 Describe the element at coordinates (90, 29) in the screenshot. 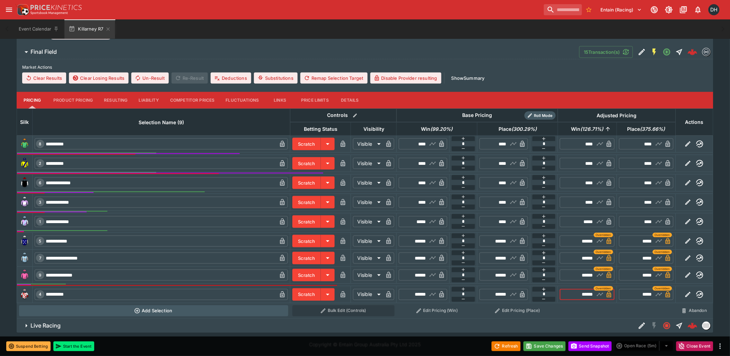

I see `button: Killarney R7` at that location.